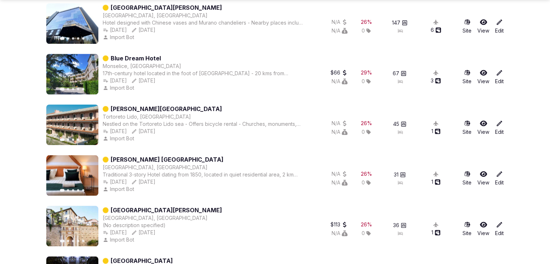 This screenshot has height=264, width=550. Describe the element at coordinates (436, 81) in the screenshot. I see `div: 3` at that location.